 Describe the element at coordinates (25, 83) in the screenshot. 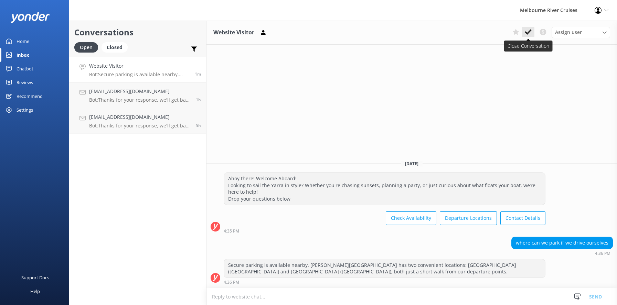

I see `div: Reviews` at that location.